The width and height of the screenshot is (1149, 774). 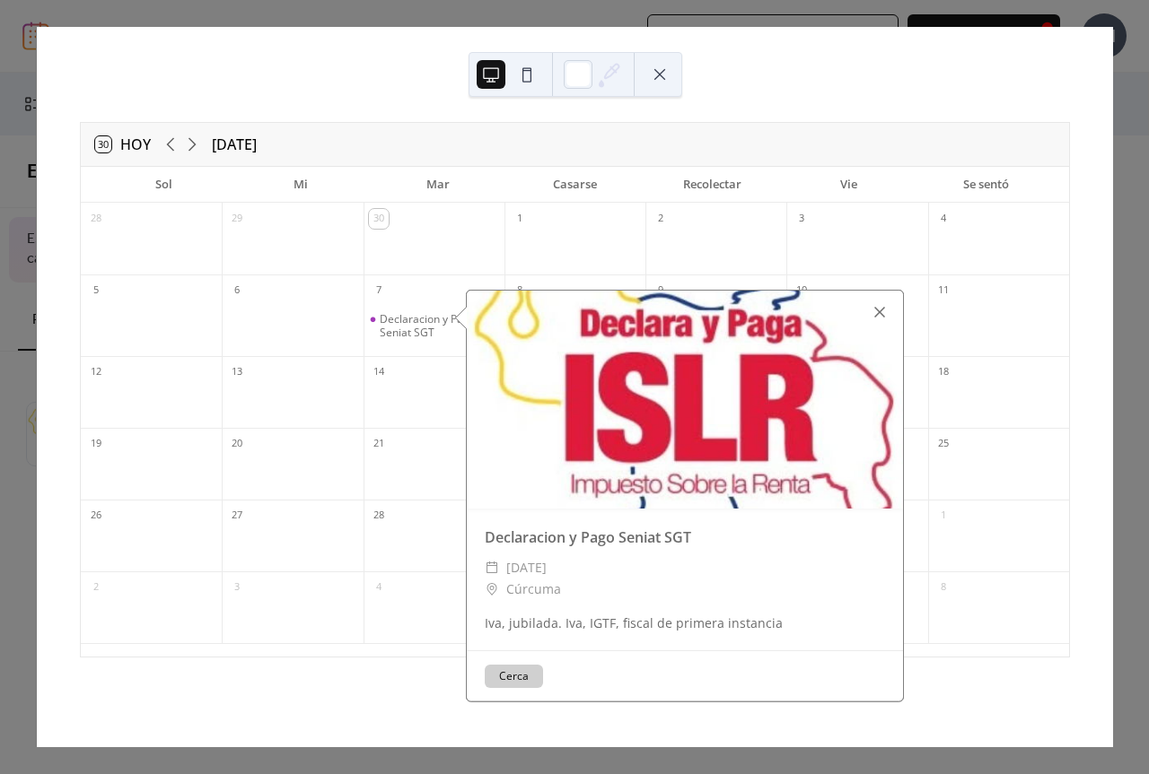 I want to click on font: 25, so click(x=943, y=442).